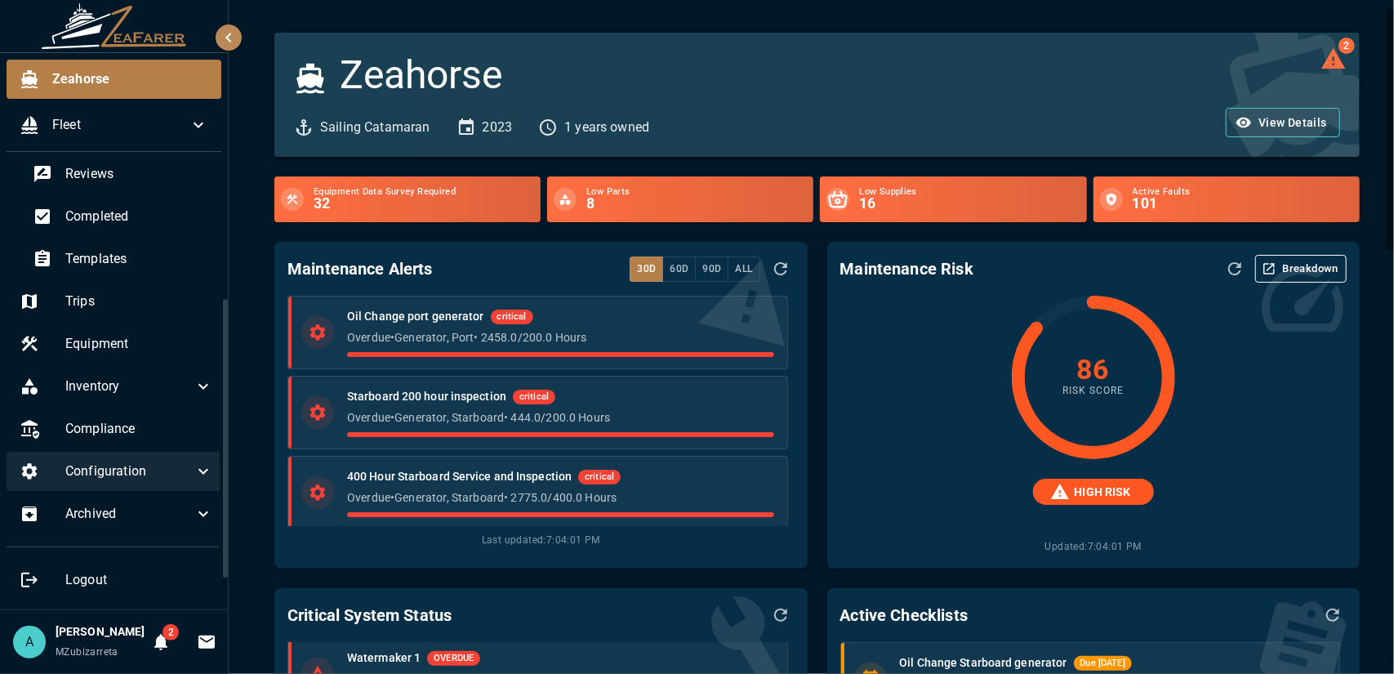 The height and width of the screenshot is (674, 1394). What do you see at coordinates (130, 79) in the screenshot?
I see `span: Zeahorse` at bounding box center [130, 79].